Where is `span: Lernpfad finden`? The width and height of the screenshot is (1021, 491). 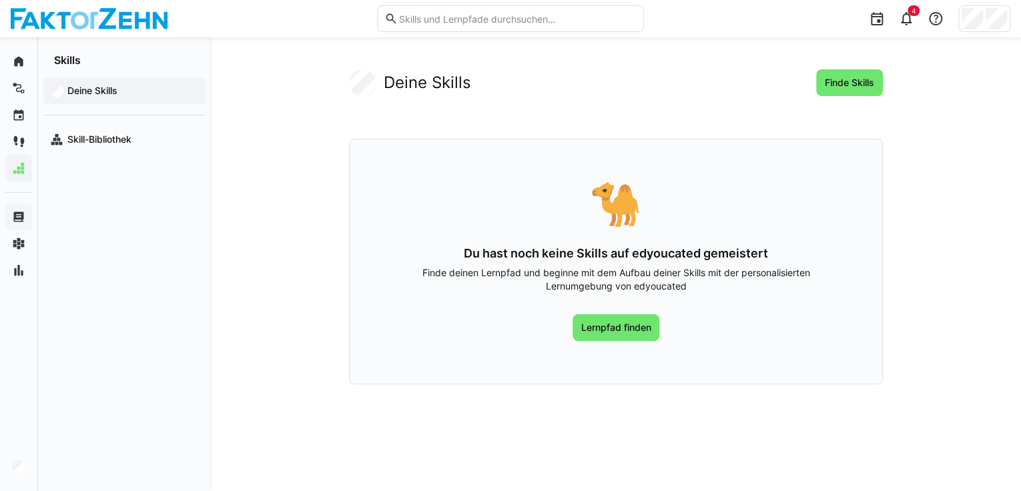
span: Lernpfad finden is located at coordinates (616, 328).